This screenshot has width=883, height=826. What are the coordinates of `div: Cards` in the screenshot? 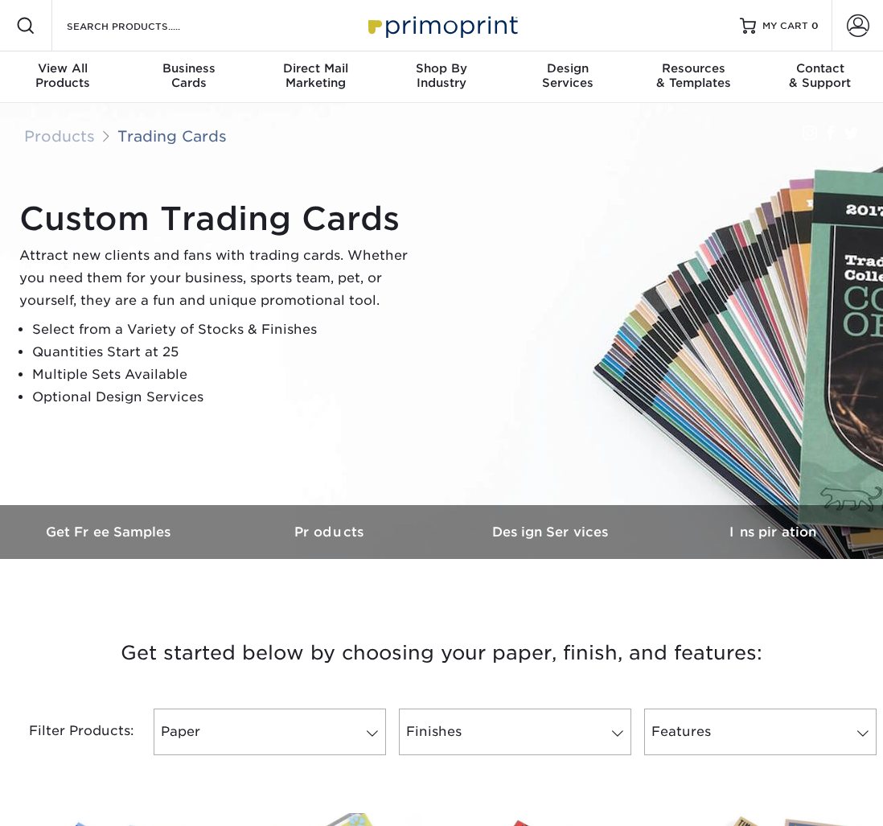 It's located at (189, 76).